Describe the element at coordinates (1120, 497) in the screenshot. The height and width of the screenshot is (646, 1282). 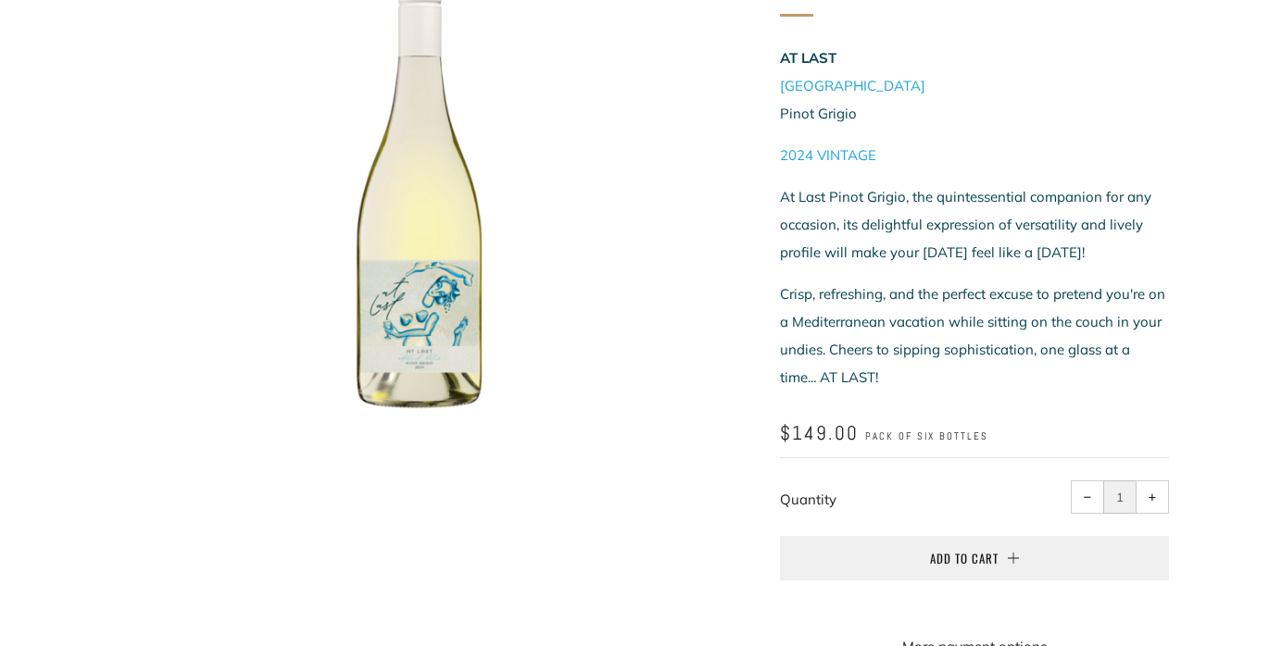
I see `input: quantity` at that location.